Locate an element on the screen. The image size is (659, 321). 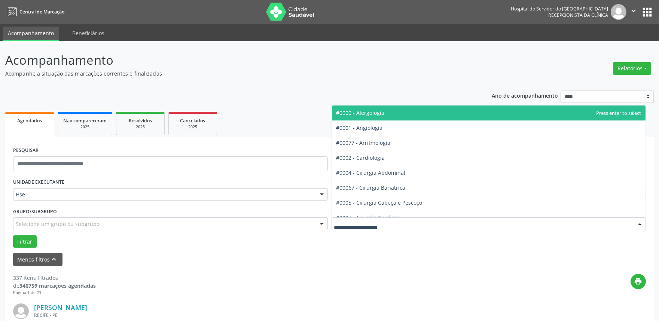
span: #0001 - Angiologia is located at coordinates (359, 128).